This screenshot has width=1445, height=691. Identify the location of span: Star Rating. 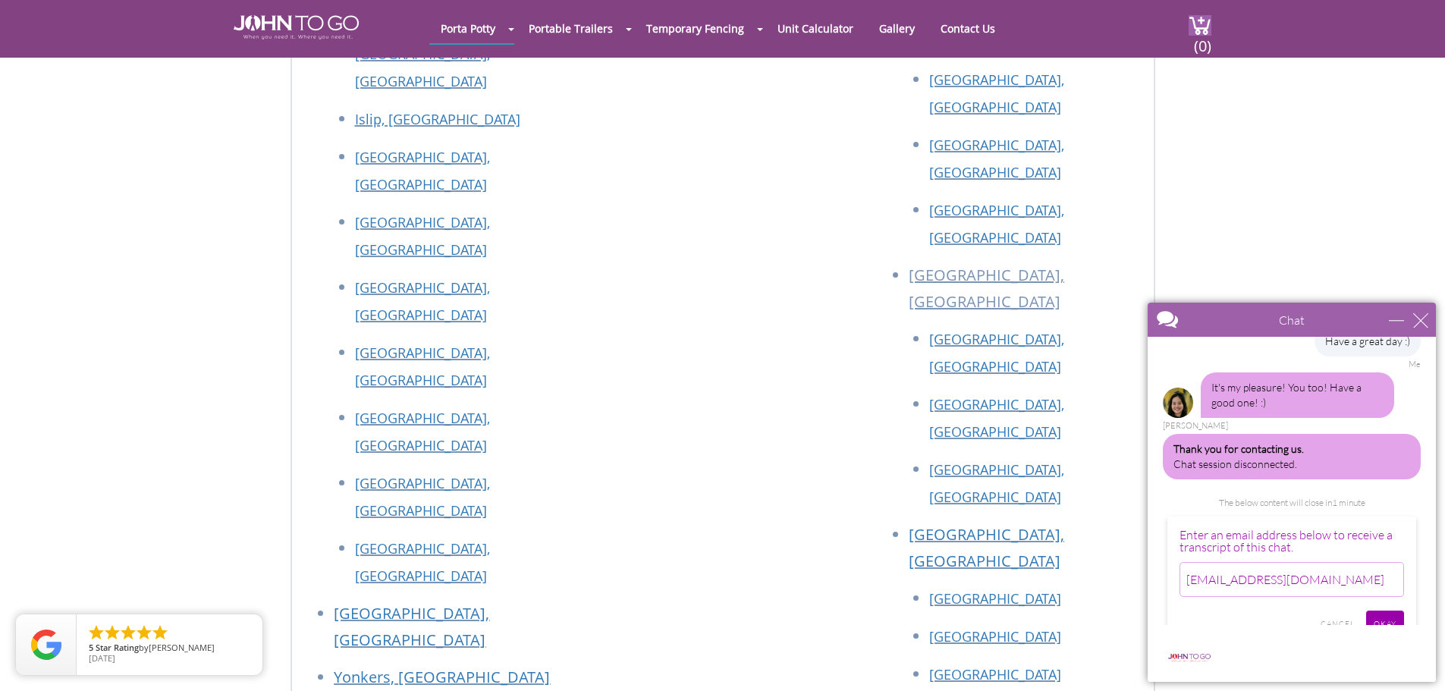
(117, 647).